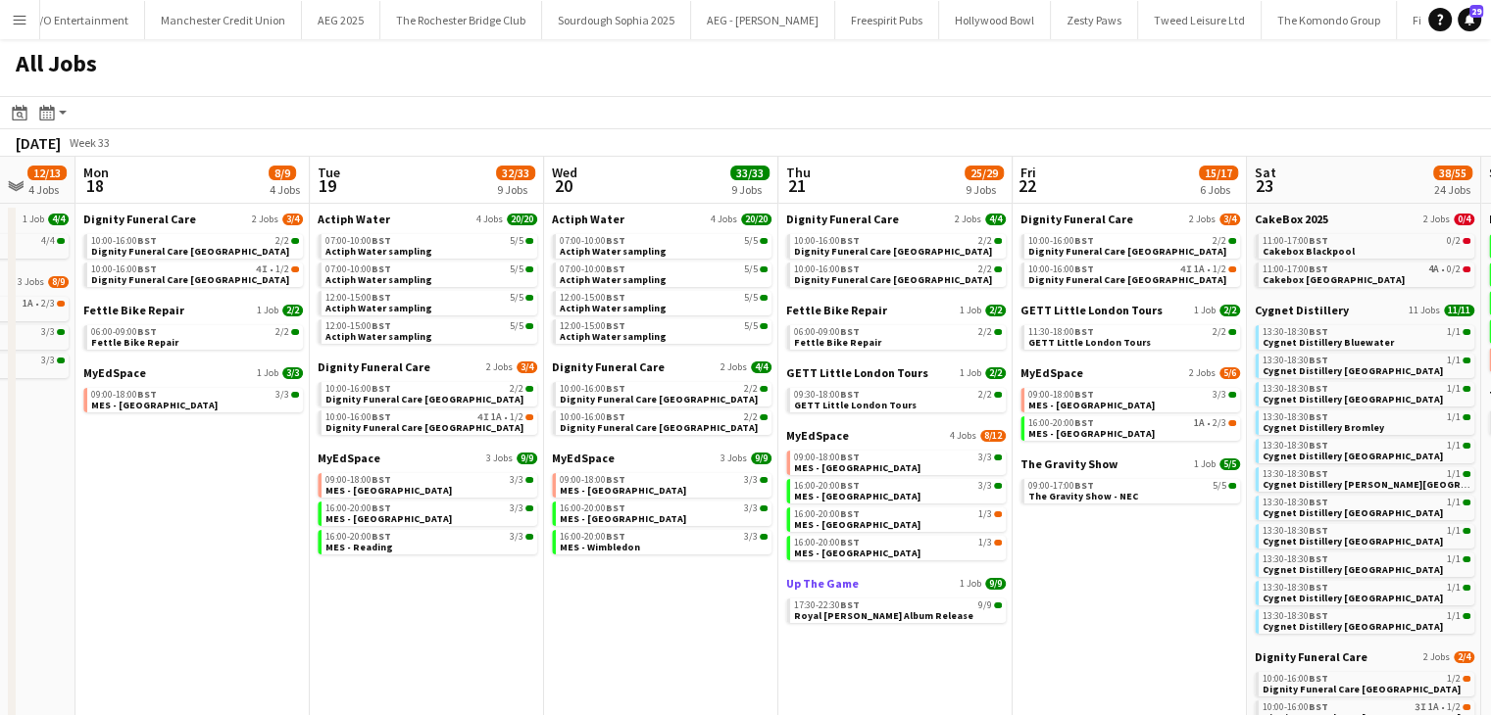 The height and width of the screenshot is (715, 1491). What do you see at coordinates (1068, 464) in the screenshot?
I see `span: The Gravity Show` at bounding box center [1068, 464].